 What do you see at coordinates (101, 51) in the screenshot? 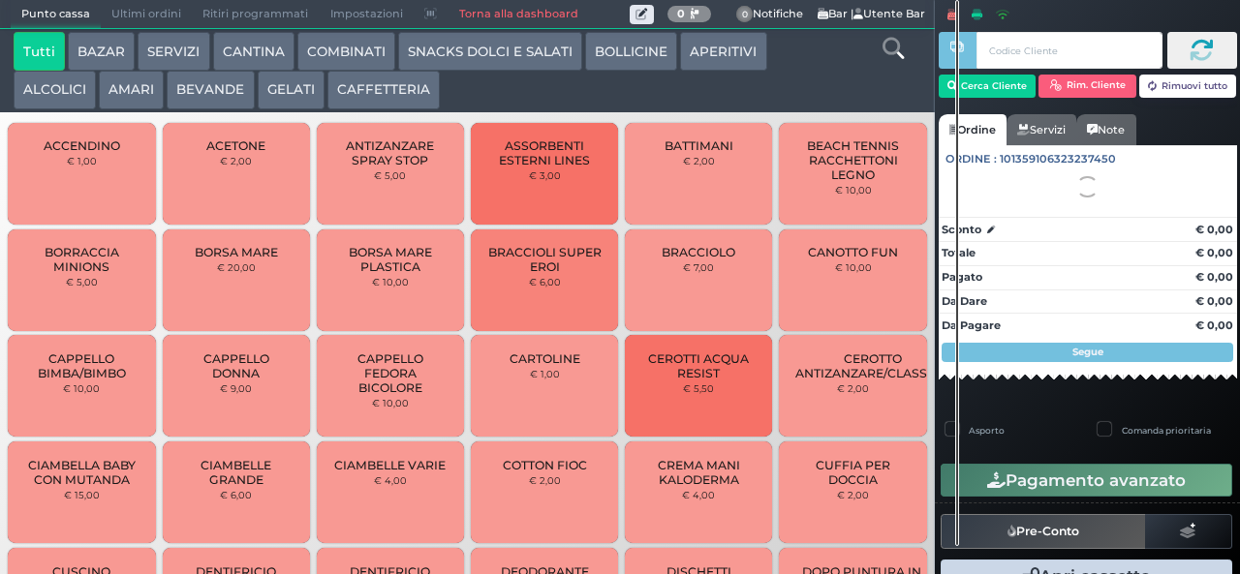
I see `button: BAZAR` at bounding box center [101, 51].